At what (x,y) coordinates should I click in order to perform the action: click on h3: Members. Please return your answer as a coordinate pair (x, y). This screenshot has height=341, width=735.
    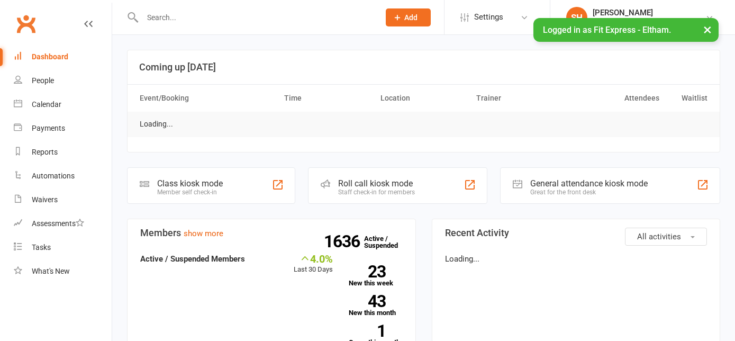
    Looking at the image, I should click on (272, 233).